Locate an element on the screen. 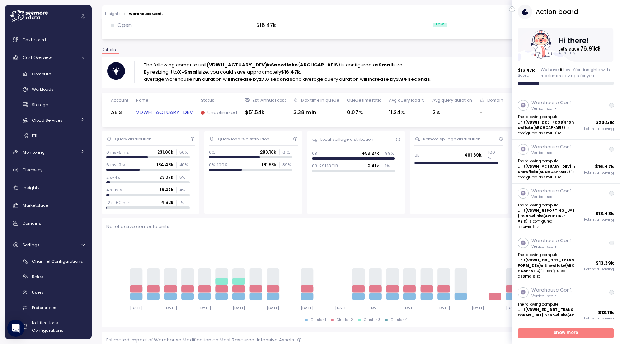 The height and width of the screenshot is (344, 620). a: Show more is located at coordinates (566, 332).